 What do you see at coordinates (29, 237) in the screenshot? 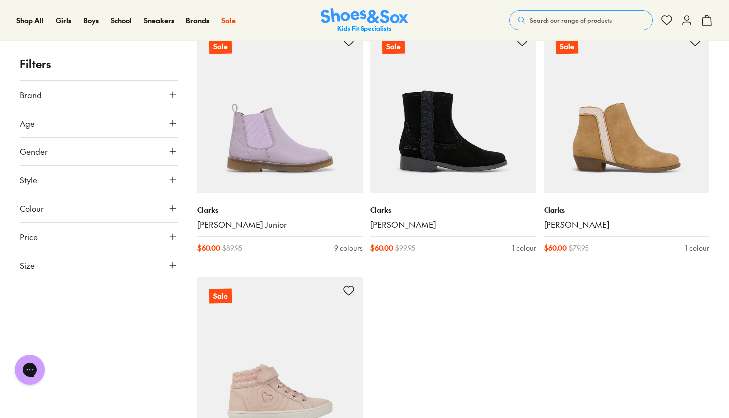
I see `span: Price` at bounding box center [29, 237].